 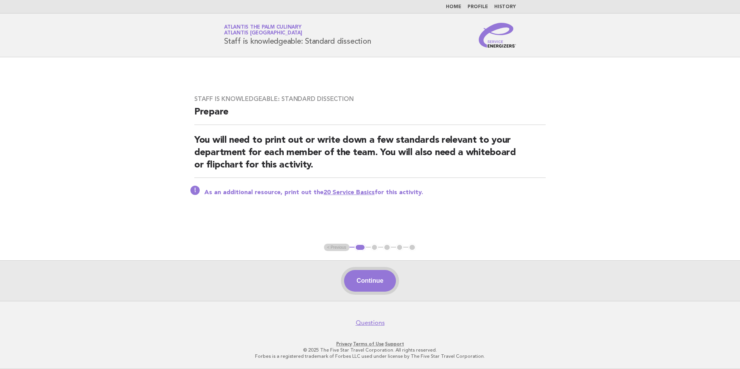 I want to click on a: Profile, so click(x=478, y=7).